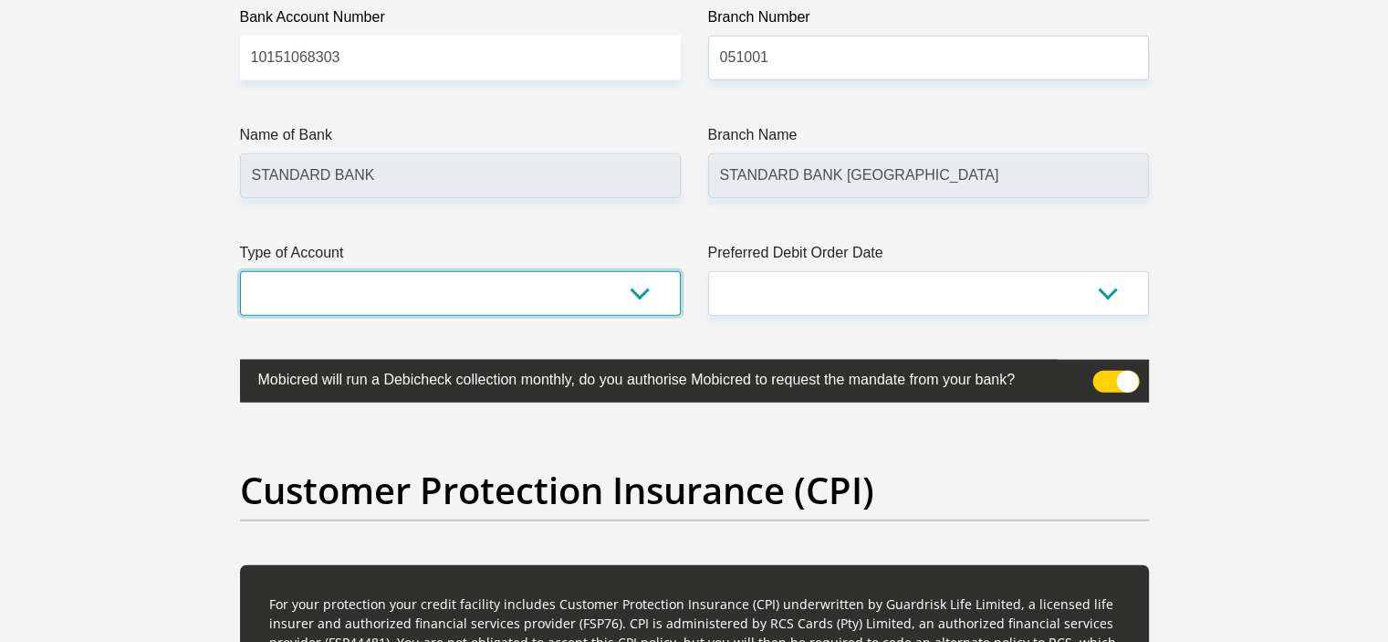  Describe the element at coordinates (460, 57) in the screenshot. I see `input: Bank Account Number` at that location.